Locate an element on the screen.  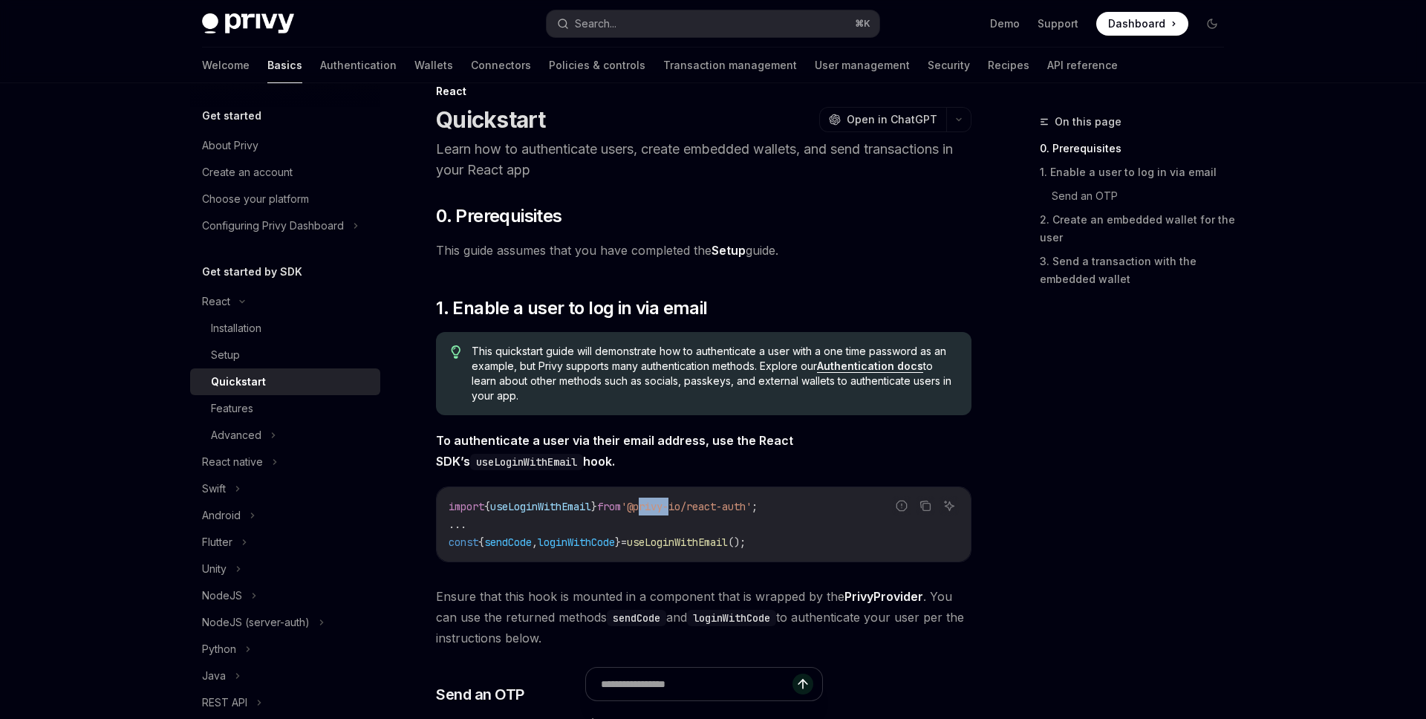
a: 1. Enable a user to log in via email is located at coordinates (1137, 172).